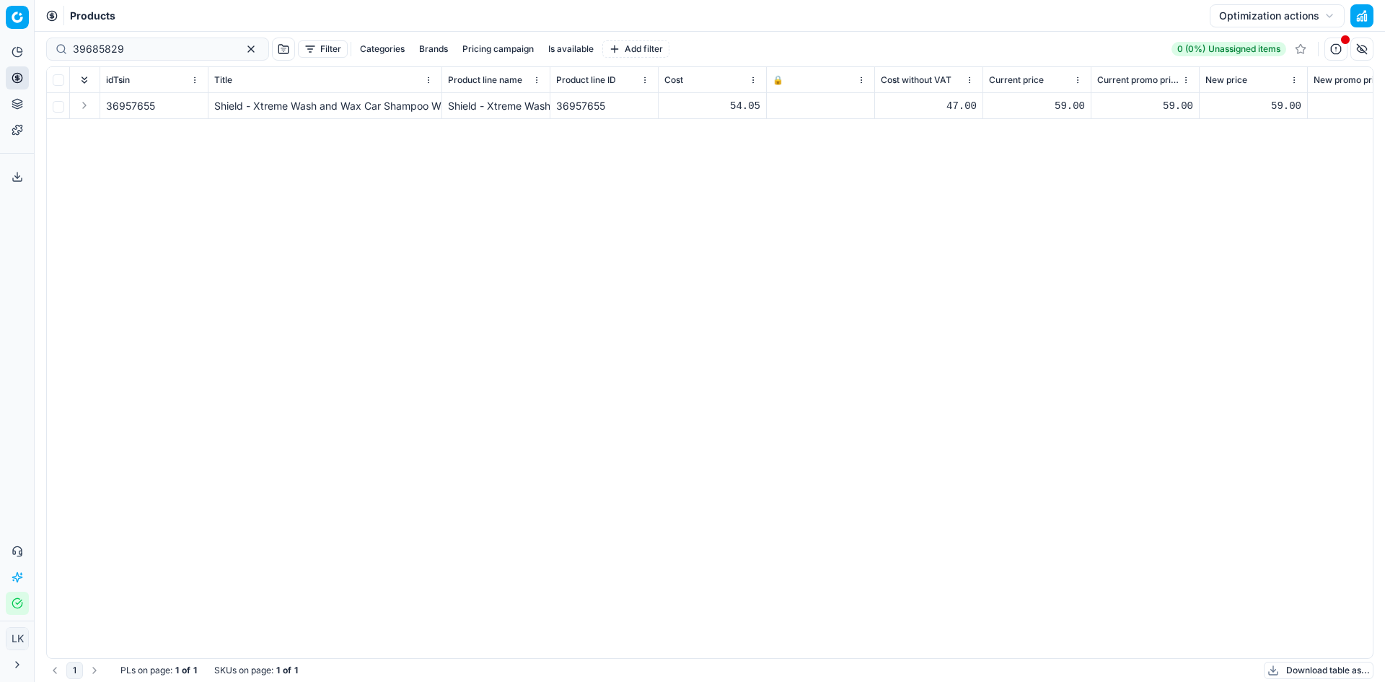 The width and height of the screenshot is (1385, 682). Describe the element at coordinates (152, 49) in the screenshot. I see `input: Search by SKU or title` at that location.